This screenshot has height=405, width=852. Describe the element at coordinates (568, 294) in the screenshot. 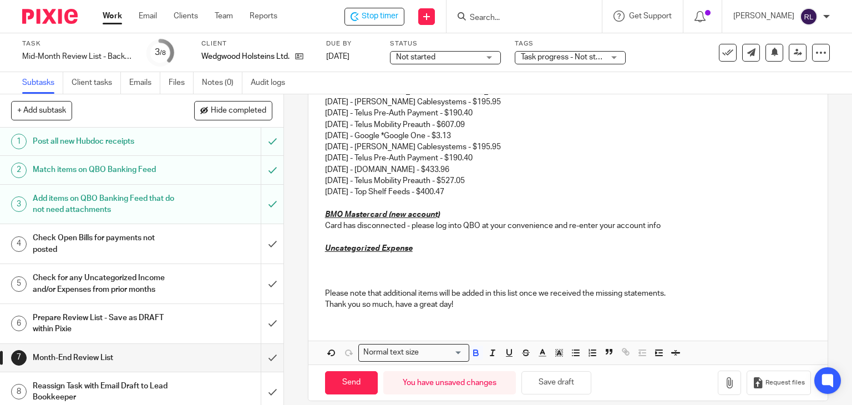

I see `p: Please note that additional items will be added in this list once we received the missing stateme...` at that location.